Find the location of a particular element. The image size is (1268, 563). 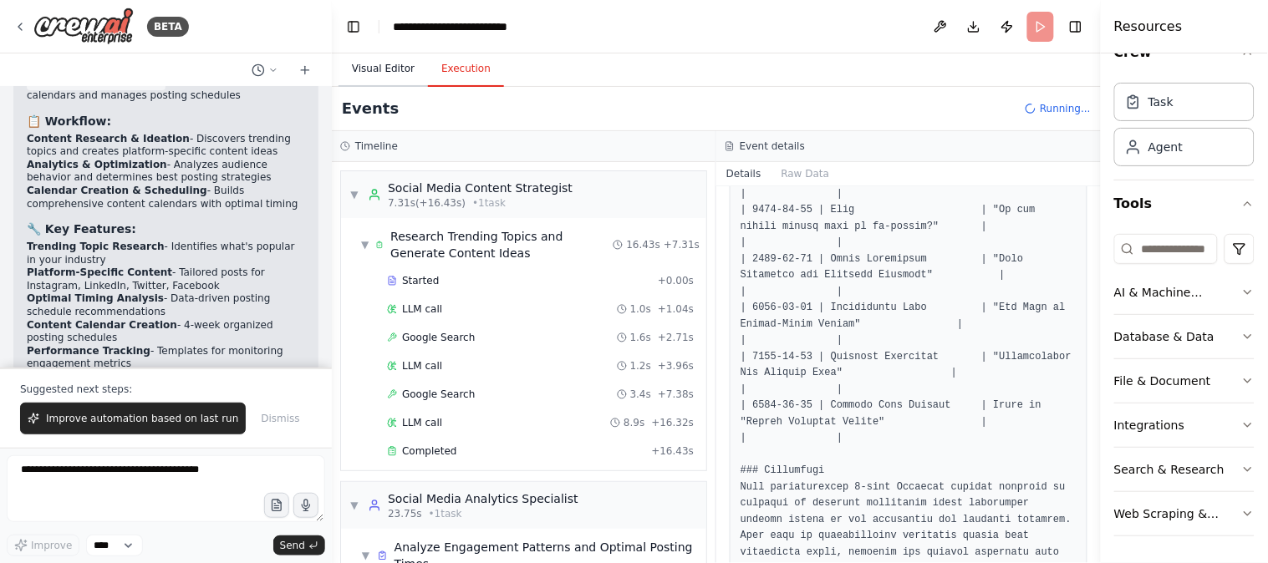

span: Dismiss is located at coordinates (280, 419).